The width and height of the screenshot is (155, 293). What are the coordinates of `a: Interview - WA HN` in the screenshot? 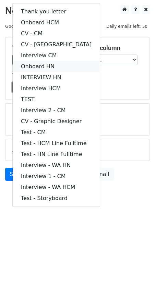 It's located at (56, 165).